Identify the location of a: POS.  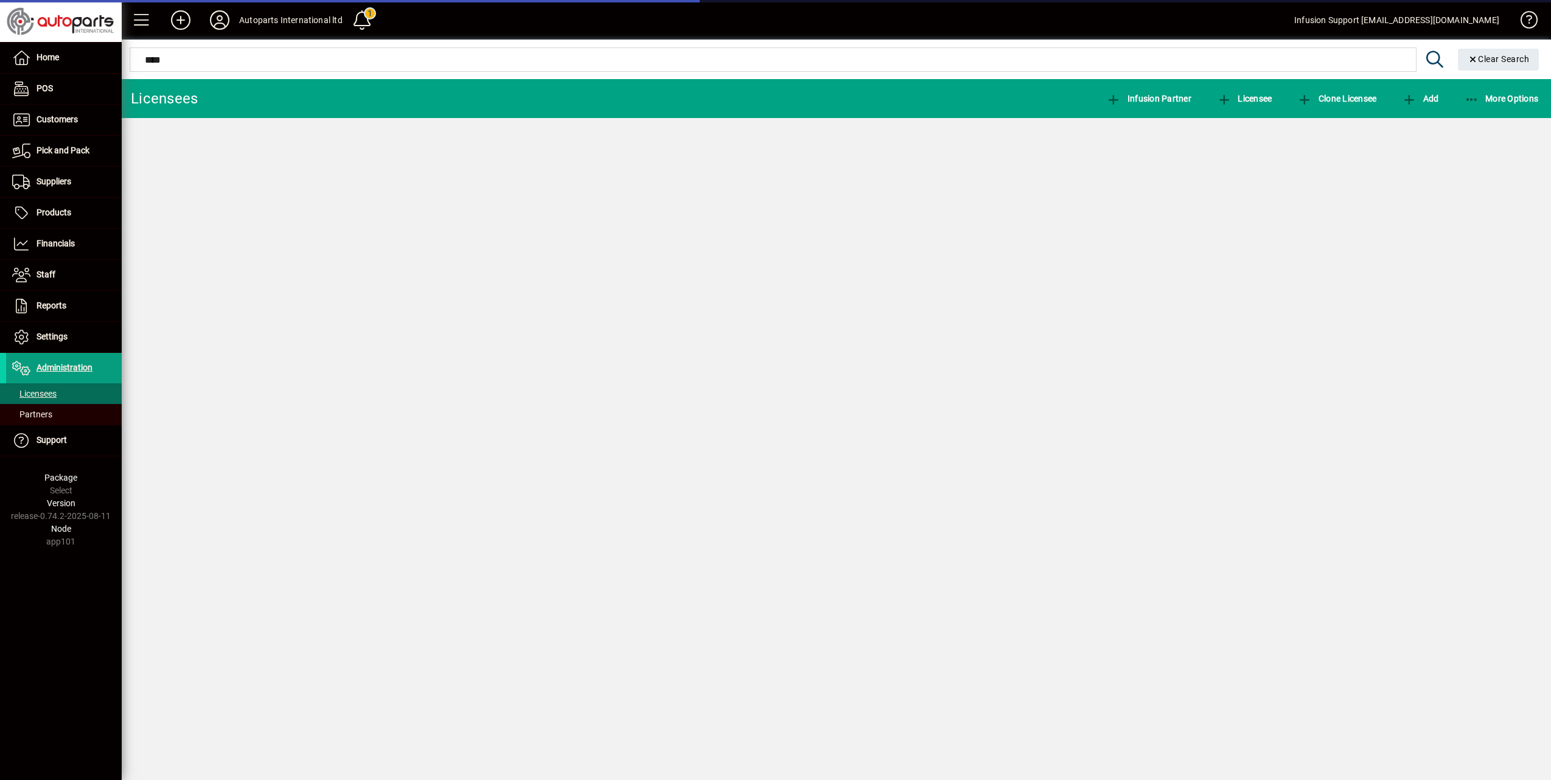
(64, 89).